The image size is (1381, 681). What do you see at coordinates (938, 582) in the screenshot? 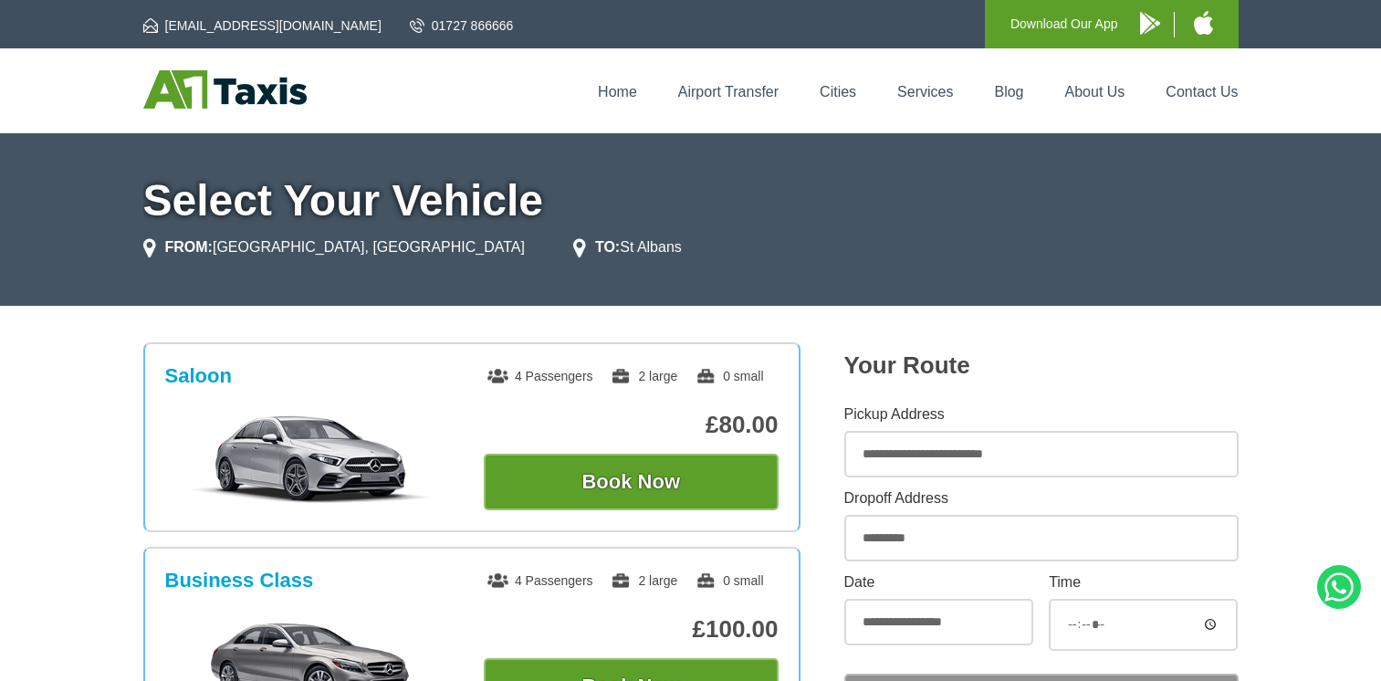
I see `label: Date` at bounding box center [938, 582].